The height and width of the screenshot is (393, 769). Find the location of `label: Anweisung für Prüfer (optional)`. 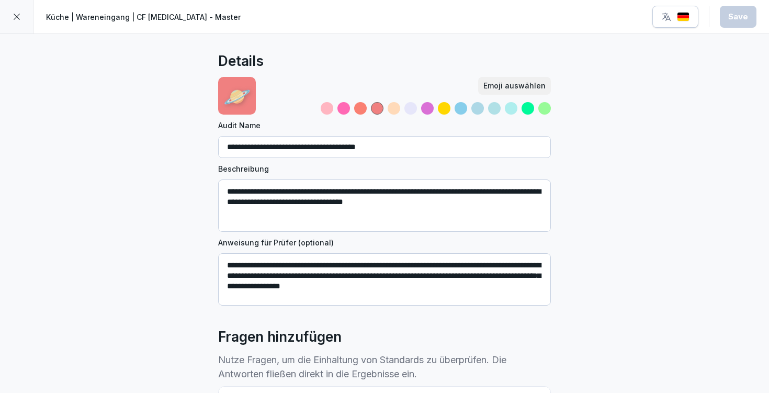

label: Anweisung für Prüfer (optional) is located at coordinates (385, 242).